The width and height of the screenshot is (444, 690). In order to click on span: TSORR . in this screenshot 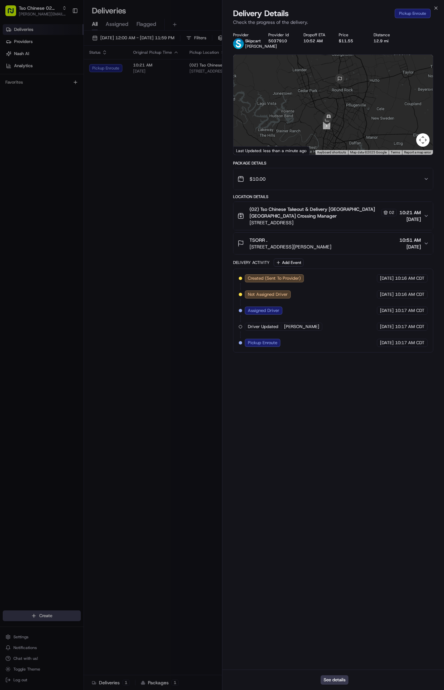, I will do `click(258, 240)`.